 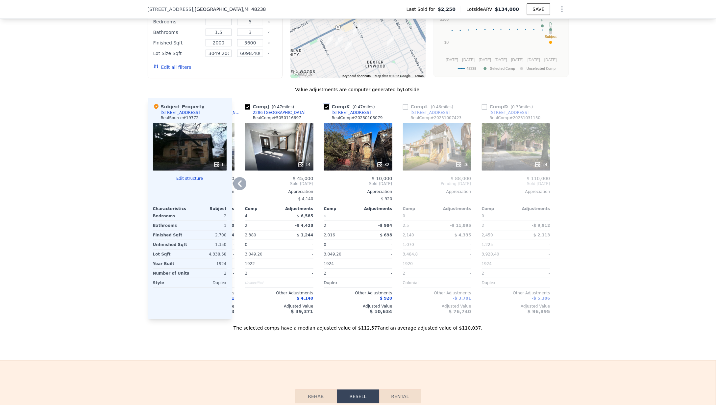 What do you see at coordinates (543, 20) in the screenshot?
I see `text: H` at bounding box center [543, 20].